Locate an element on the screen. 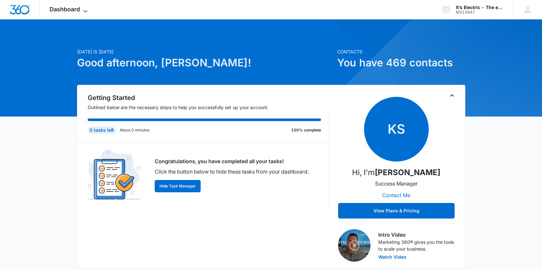 The height and width of the screenshot is (270, 542). span: Dashboard is located at coordinates (65, 9).